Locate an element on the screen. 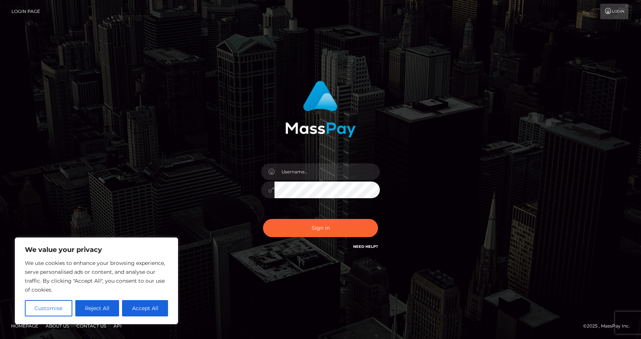  a: Need Help? is located at coordinates (365, 247).